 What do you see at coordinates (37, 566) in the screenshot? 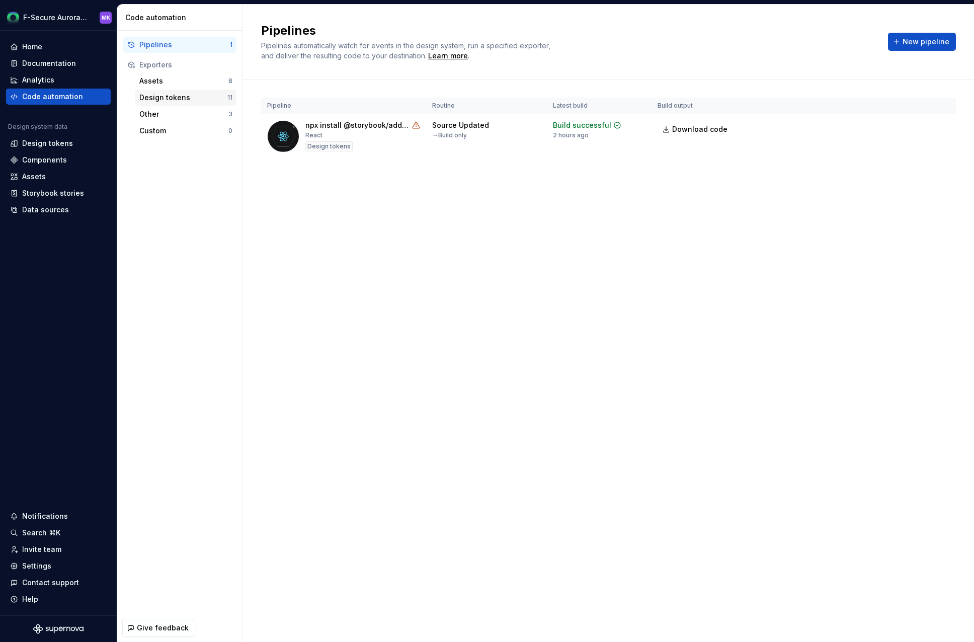
I see `div: Settings` at bounding box center [37, 566].